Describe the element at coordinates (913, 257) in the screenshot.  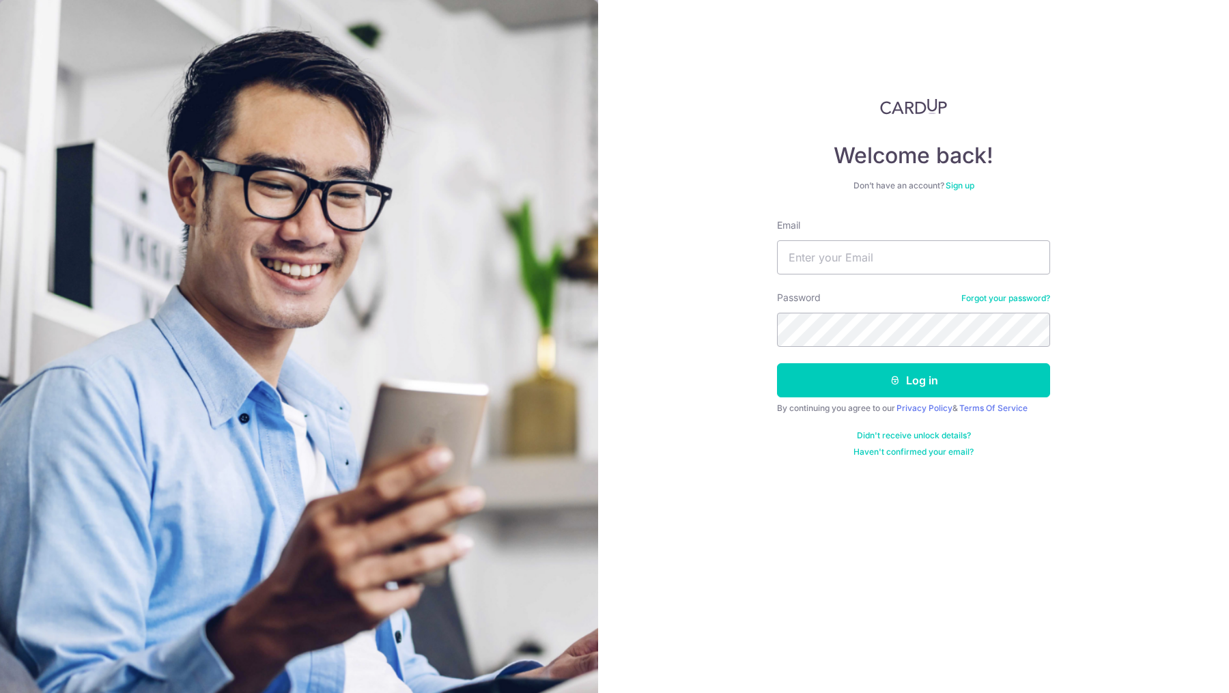
I see `input: Enter your Email` at that location.